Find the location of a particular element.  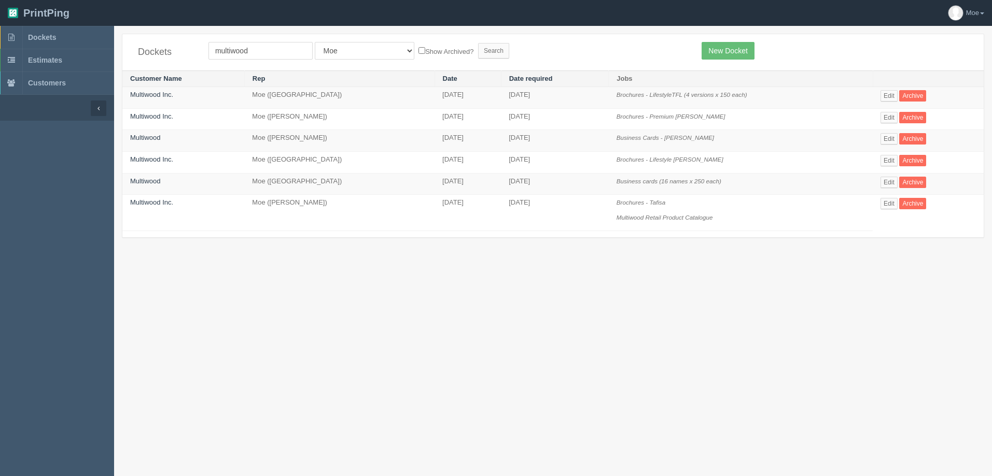

span: Estimates is located at coordinates (45, 60).